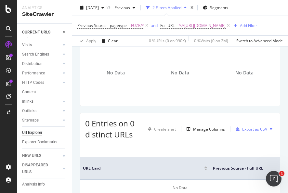 The width and height of the screenshot is (288, 193). I want to click on a: Sitemaps, so click(41, 120).